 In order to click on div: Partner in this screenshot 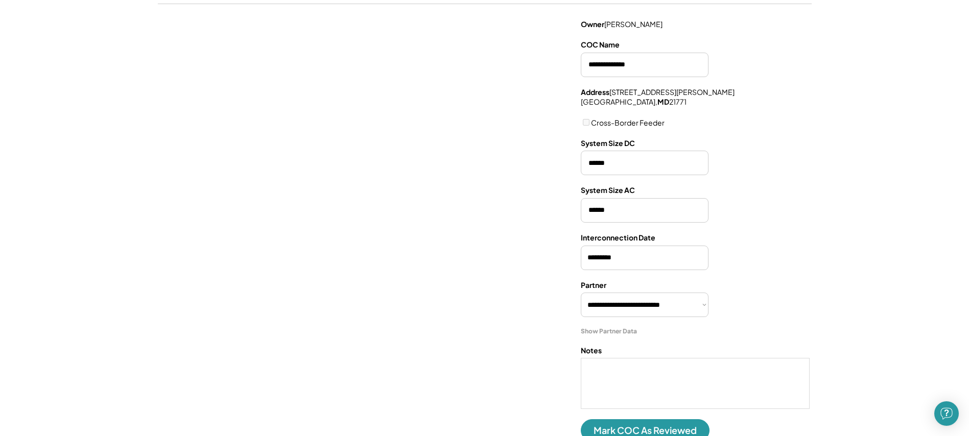, I will do `click(594, 286)`.